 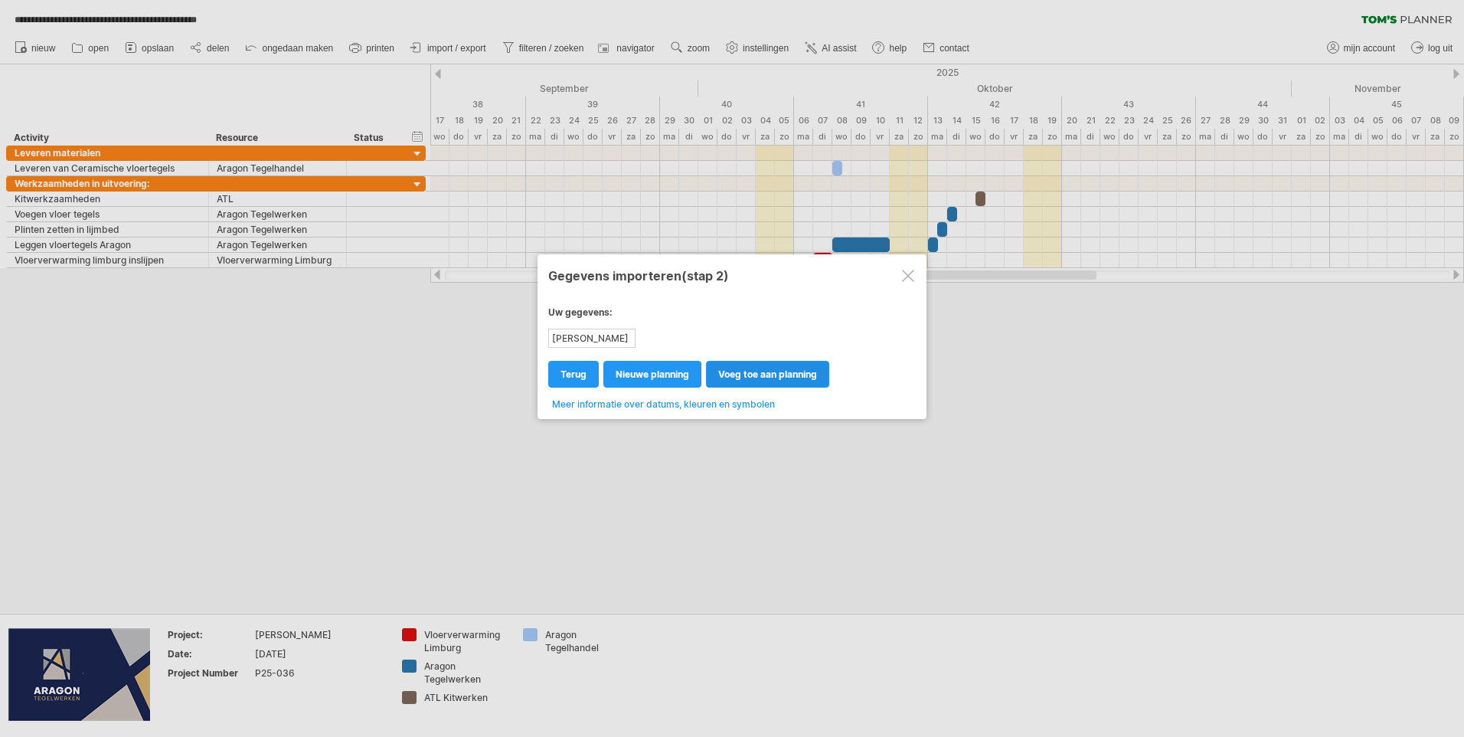 What do you see at coordinates (732, 316) in the screenshot?
I see `div: Uw gegevens:` at bounding box center [732, 316].